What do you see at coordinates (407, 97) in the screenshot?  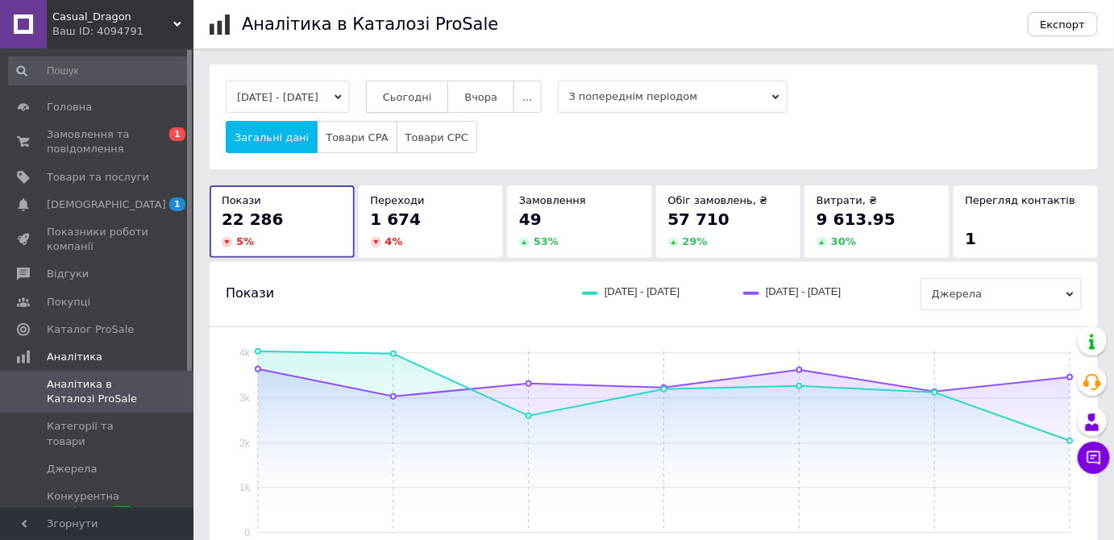 I see `span: Сьогодні` at bounding box center [407, 97].